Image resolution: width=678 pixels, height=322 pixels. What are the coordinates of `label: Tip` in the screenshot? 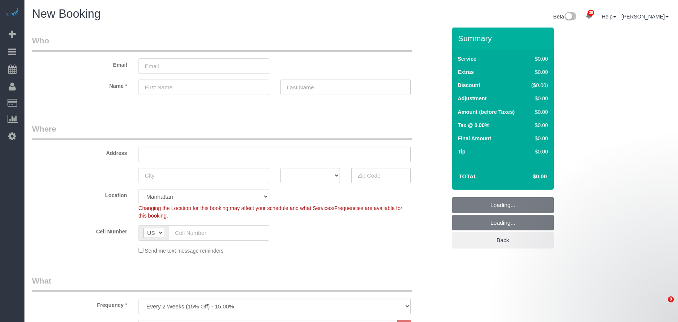 It's located at (462, 151).